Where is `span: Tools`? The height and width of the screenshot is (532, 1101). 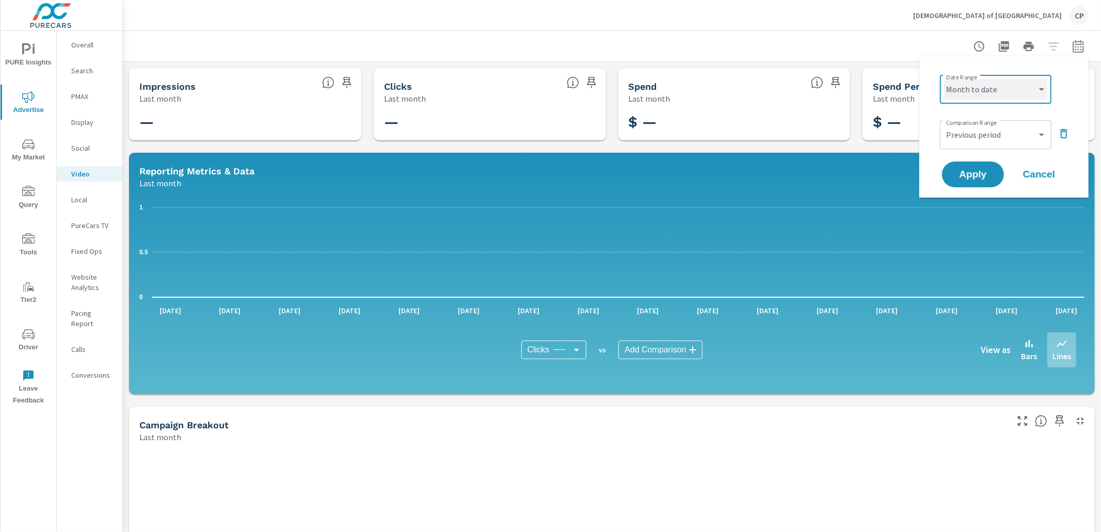 span: Tools is located at coordinates (28, 246).